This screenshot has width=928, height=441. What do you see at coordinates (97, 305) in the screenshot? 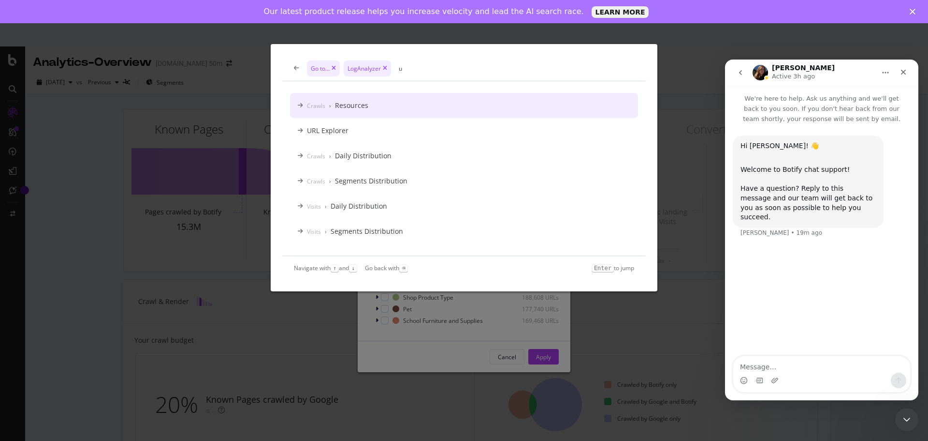
I see `textarea: Message…` at bounding box center [97, 305].